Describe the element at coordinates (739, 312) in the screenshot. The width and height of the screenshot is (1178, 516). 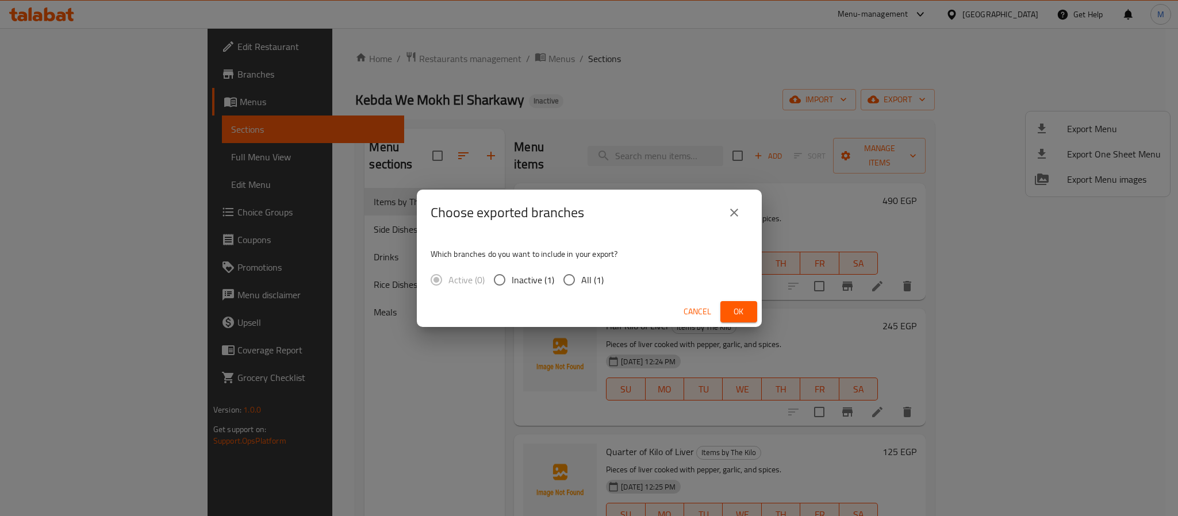
I see `button: Ok` at that location.